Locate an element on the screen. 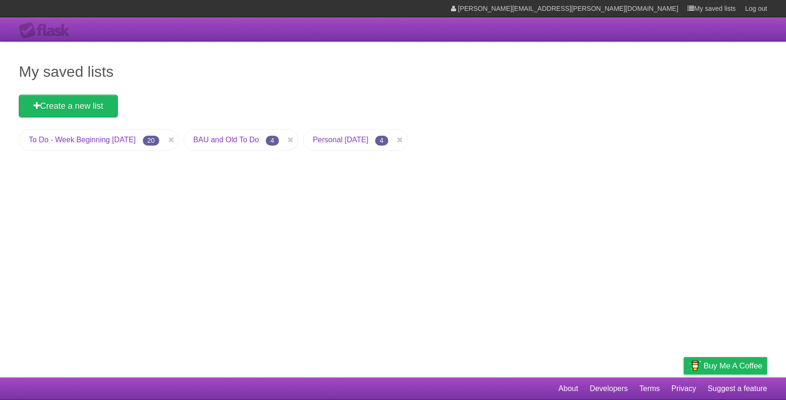 Image resolution: width=786 pixels, height=400 pixels. a: Buy me a coffee is located at coordinates (725, 366).